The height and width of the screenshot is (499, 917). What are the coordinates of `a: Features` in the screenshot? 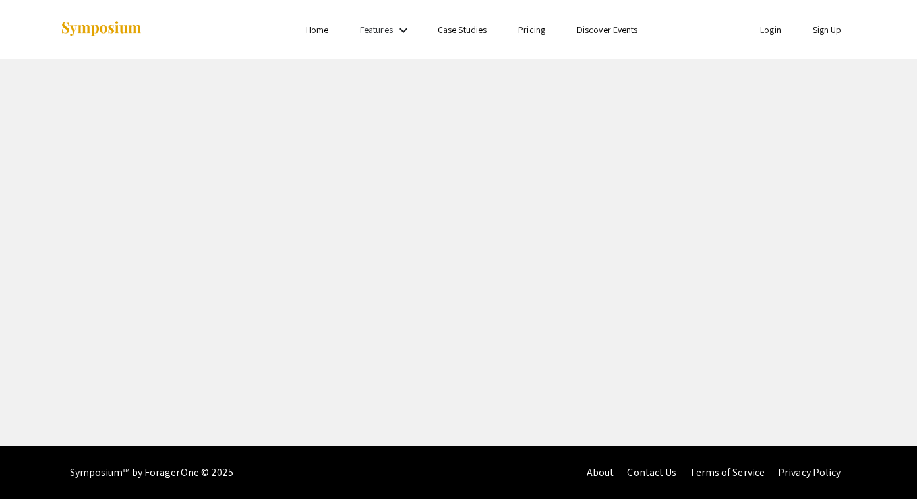 It's located at (377, 30).